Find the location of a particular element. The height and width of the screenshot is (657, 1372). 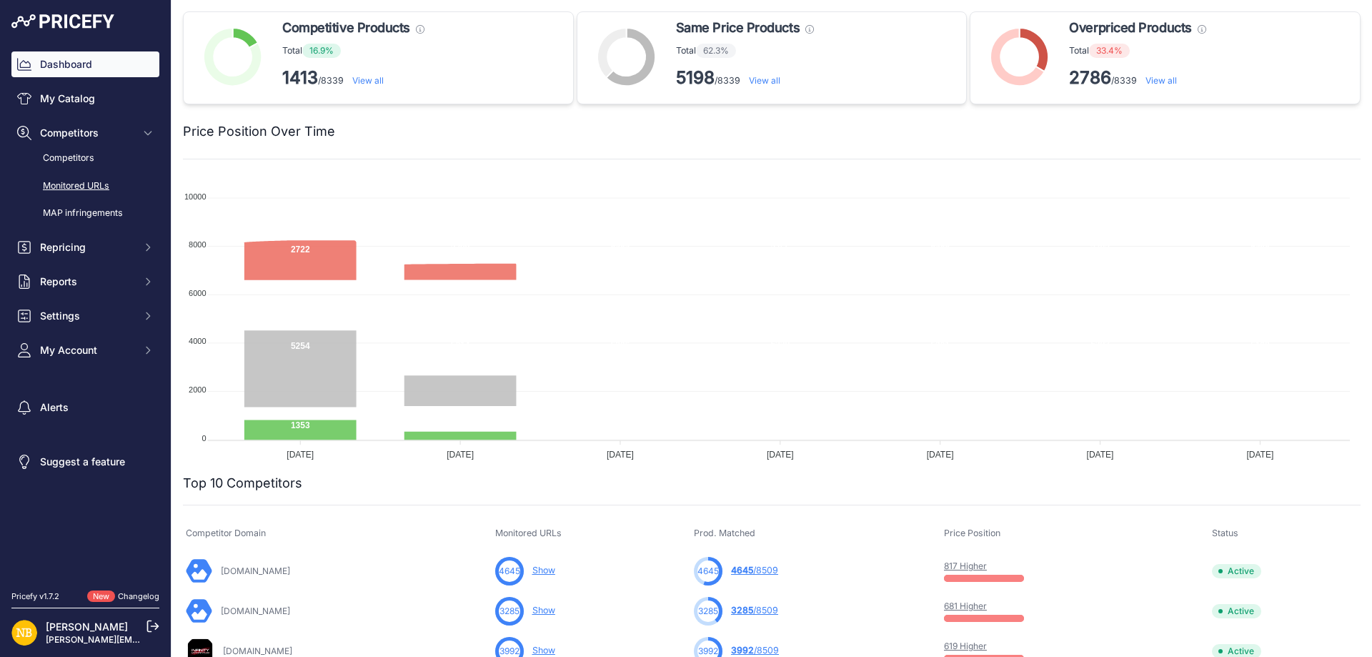

h2: Top 10 Competitors is located at coordinates (242, 483).